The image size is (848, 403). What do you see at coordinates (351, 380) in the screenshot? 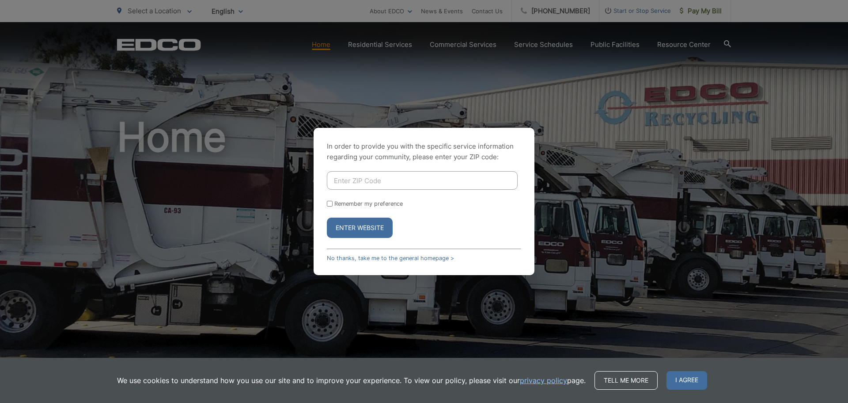
I see `p: We use cookies to understand how you use our site and to improve your experience. To view our pol...` at bounding box center [351, 380].